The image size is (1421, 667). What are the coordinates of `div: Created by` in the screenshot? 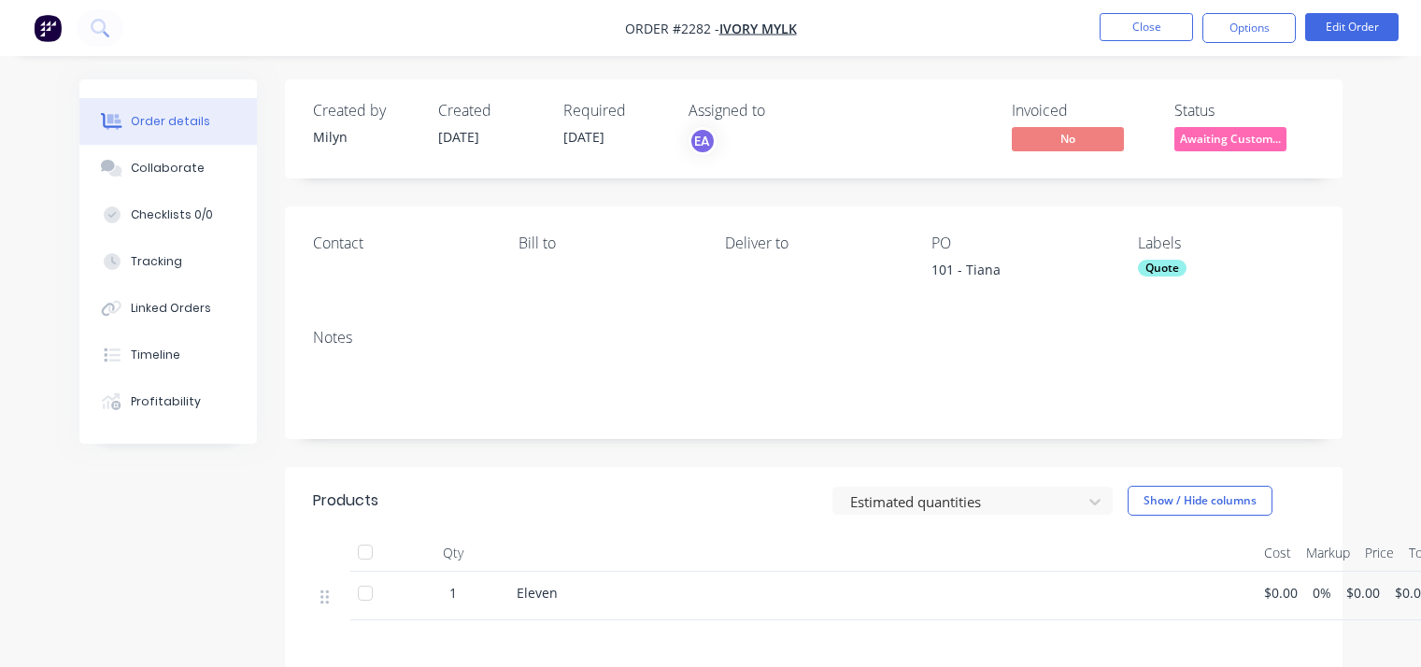 It's located at (364, 110).